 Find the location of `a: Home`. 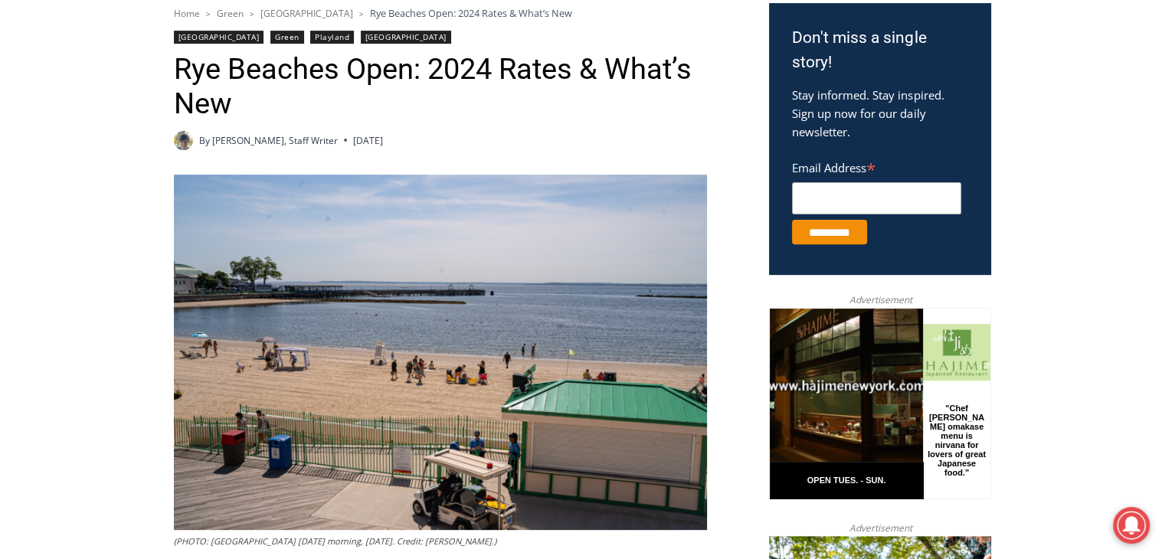

a: Home is located at coordinates (187, 13).